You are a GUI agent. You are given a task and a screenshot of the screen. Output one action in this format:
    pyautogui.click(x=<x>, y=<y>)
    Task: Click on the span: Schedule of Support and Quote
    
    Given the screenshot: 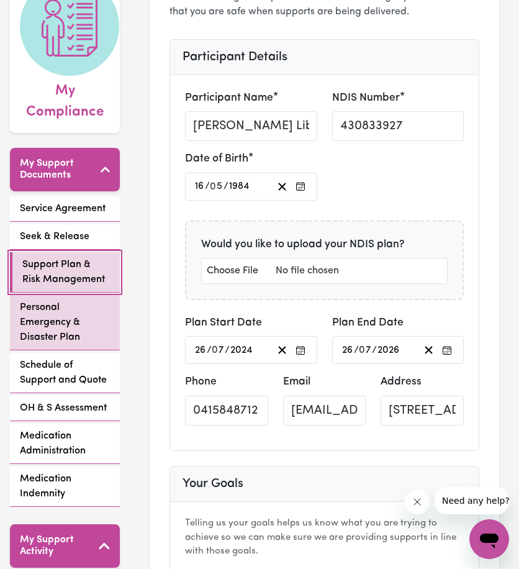 What is the action you would take?
    pyautogui.click(x=65, y=373)
    